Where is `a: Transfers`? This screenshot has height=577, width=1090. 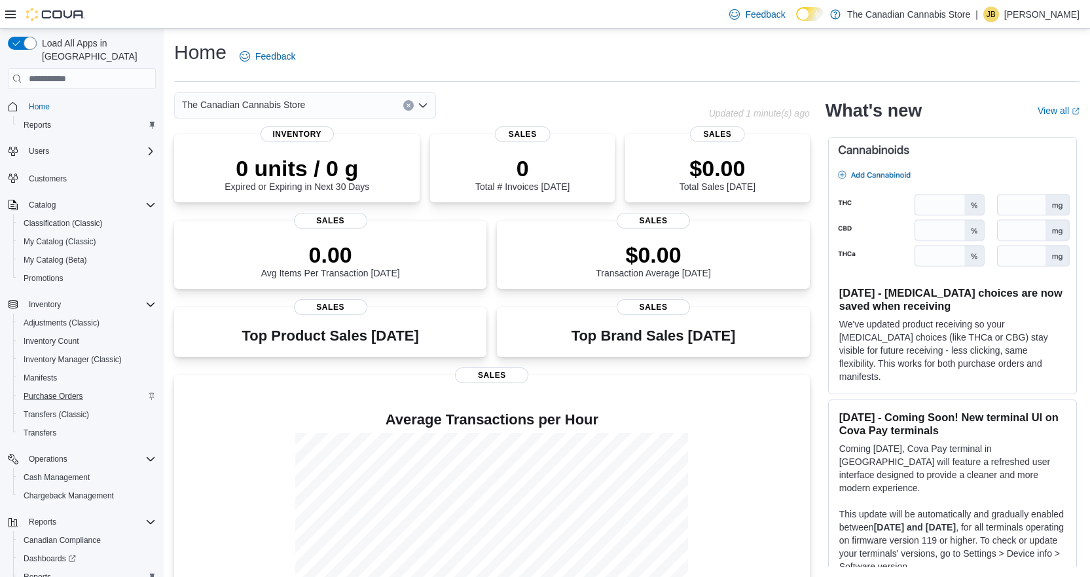
a: Transfers is located at coordinates (40, 433).